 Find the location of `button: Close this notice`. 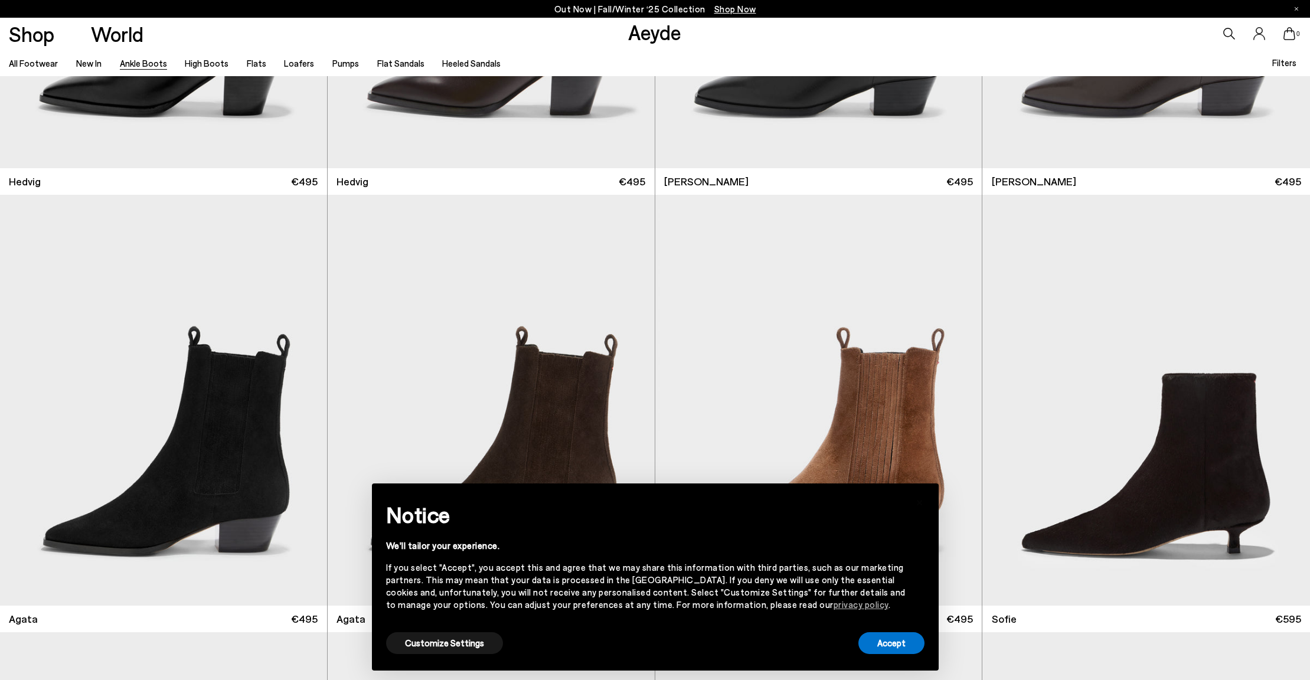

button: Close this notice is located at coordinates (920, 501).